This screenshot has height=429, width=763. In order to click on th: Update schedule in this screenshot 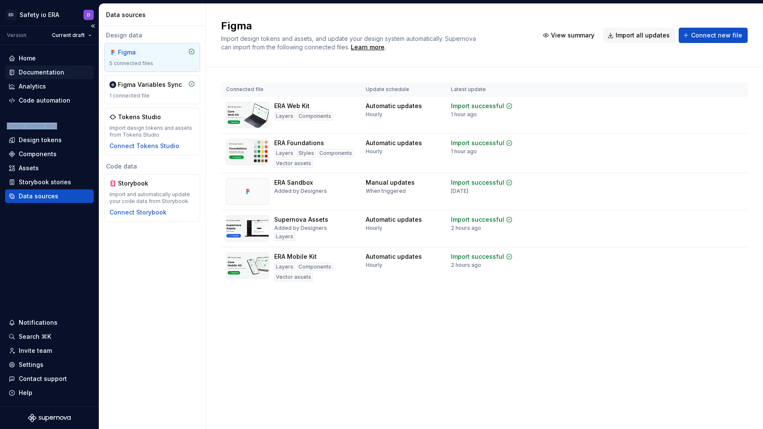, I will do `click(403, 89)`.